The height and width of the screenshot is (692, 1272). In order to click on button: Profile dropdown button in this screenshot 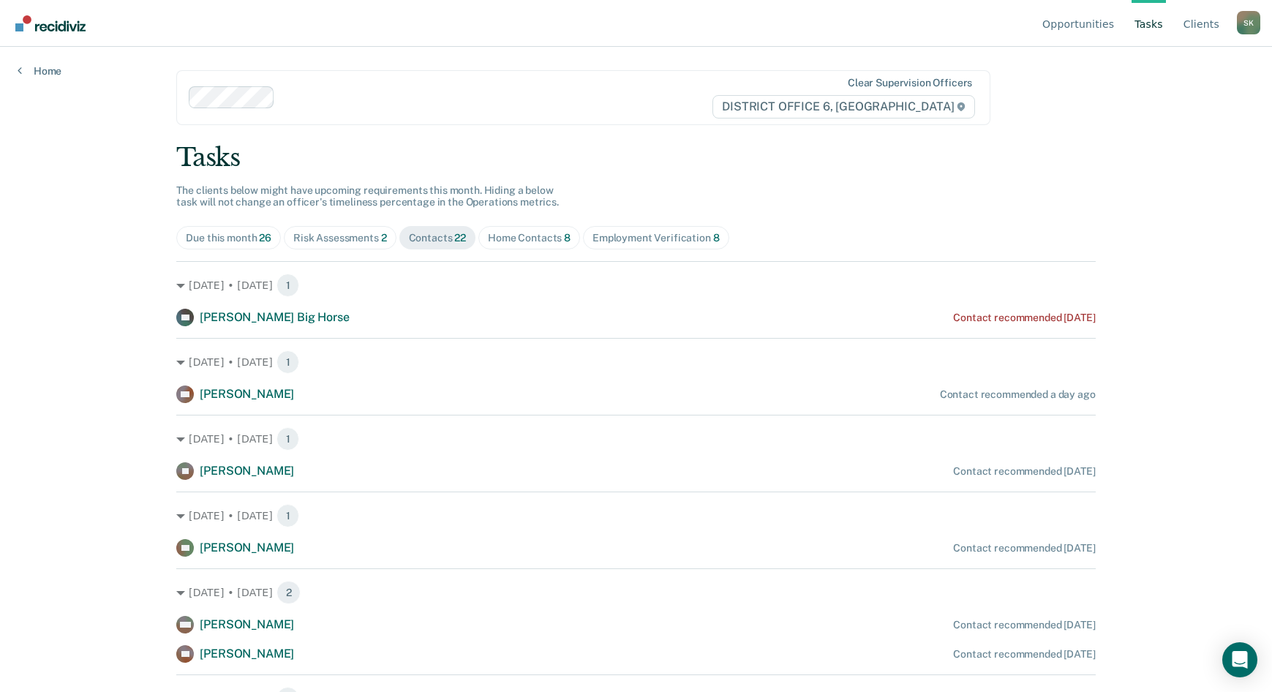, I will do `click(1249, 23)`.